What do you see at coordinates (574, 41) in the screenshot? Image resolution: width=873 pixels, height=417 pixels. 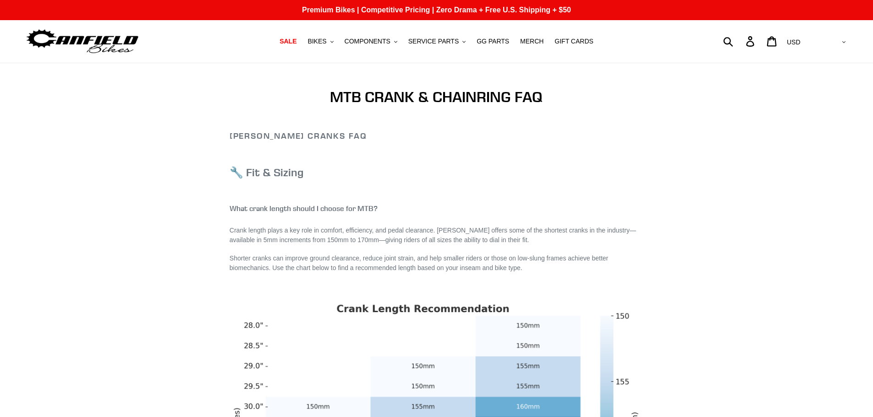 I see `span: GIFT CARDS` at bounding box center [574, 41].